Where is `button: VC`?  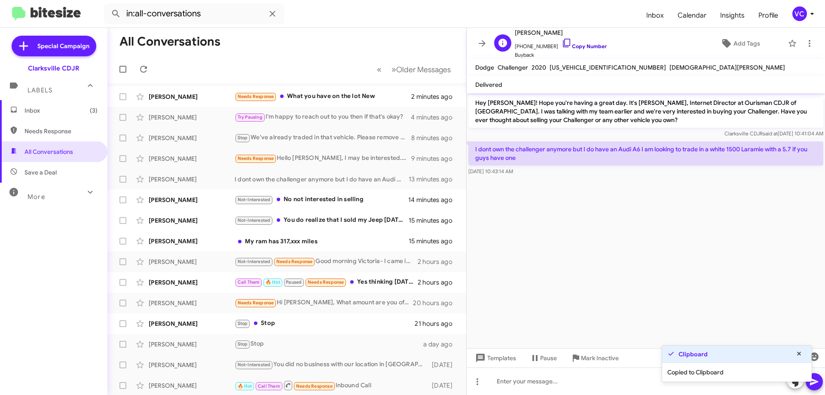
button: VC is located at coordinates (800, 14).